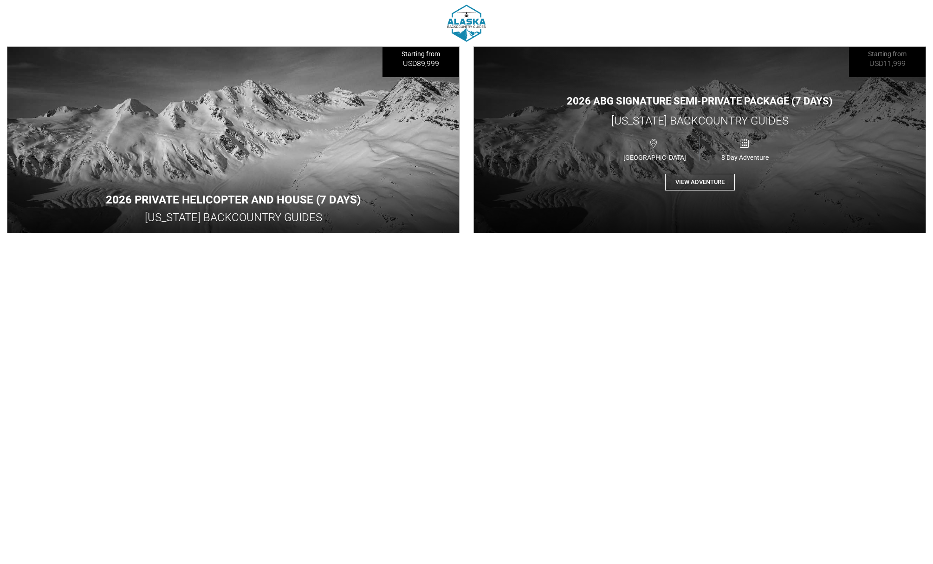 This screenshot has width=933, height=564. I want to click on img: 1603915880.png, so click(467, 23).